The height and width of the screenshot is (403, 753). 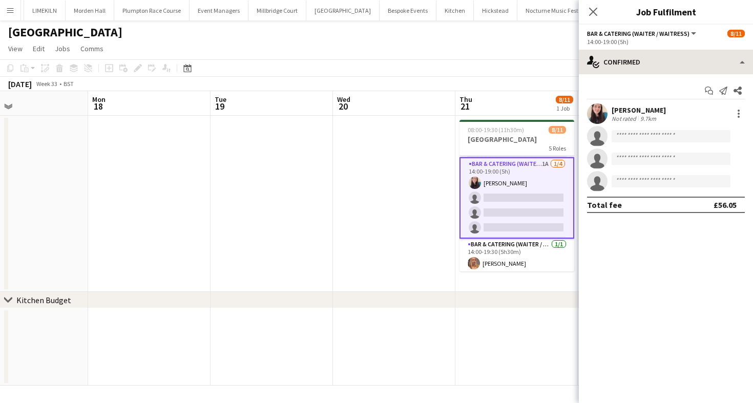 What do you see at coordinates (666, 62) in the screenshot?
I see `div: Confirmed` at bounding box center [666, 62].